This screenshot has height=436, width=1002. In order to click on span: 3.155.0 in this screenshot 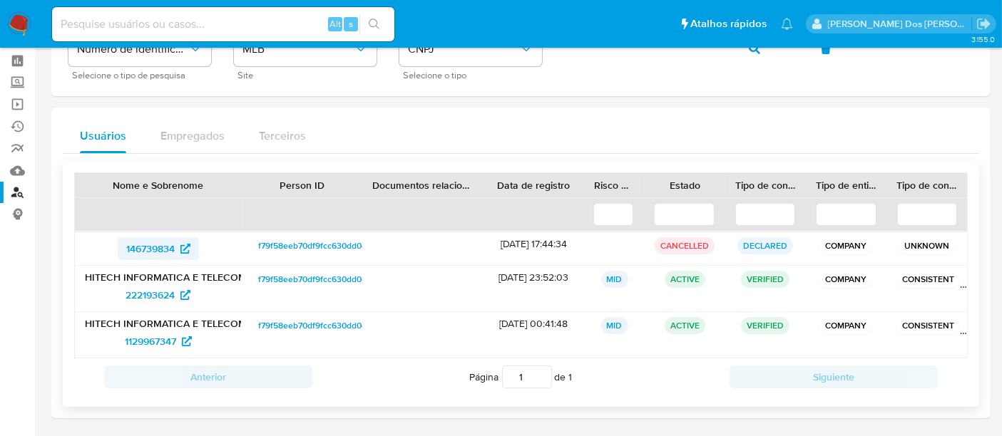, I will do `click(983, 39)`.